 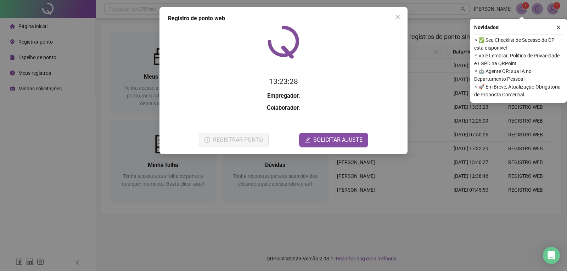 What do you see at coordinates (283, 108) in the screenshot?
I see `strong: Colaborador` at bounding box center [283, 108].